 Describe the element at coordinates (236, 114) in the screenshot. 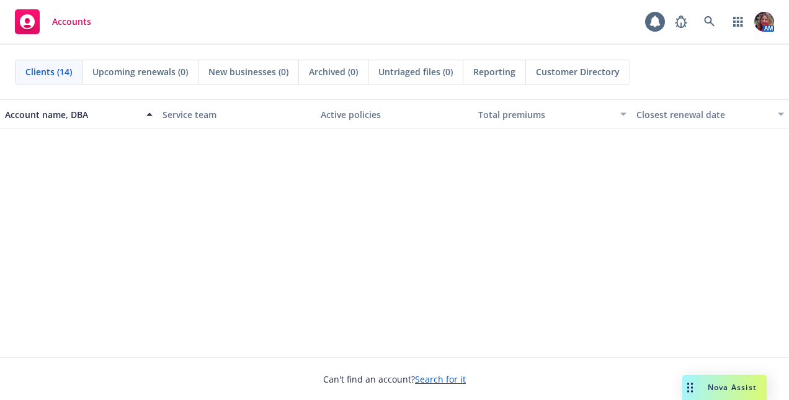

I see `button: Service team` at that location.